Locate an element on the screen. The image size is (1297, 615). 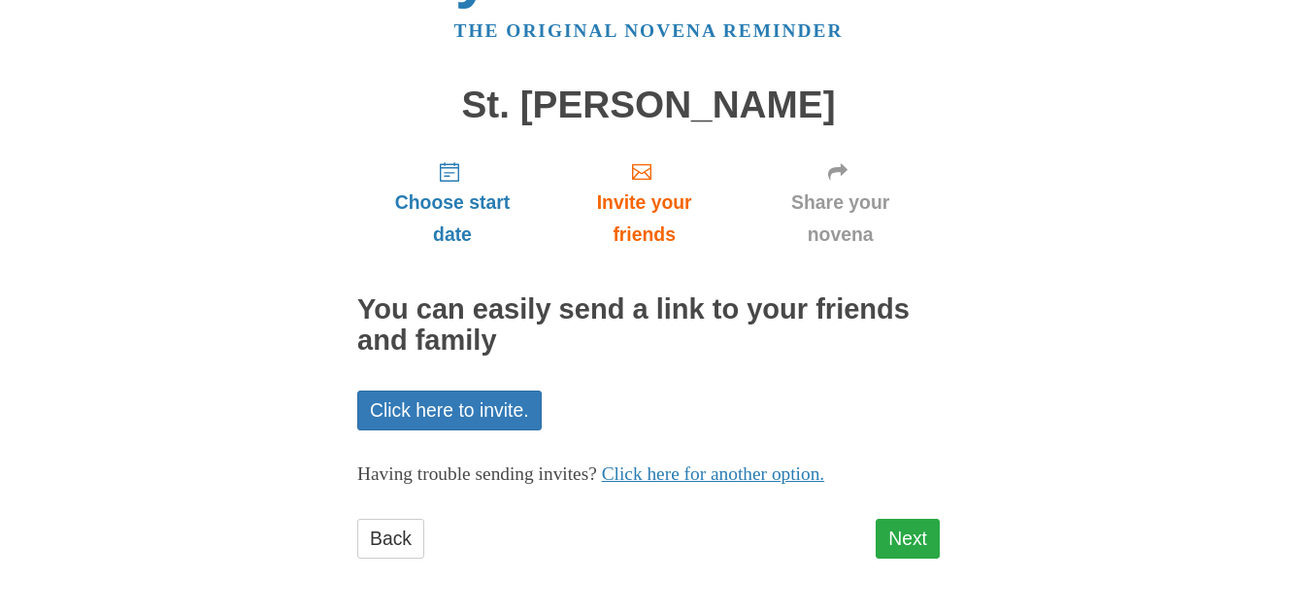
a: Click here to invite. is located at coordinates (449, 410).